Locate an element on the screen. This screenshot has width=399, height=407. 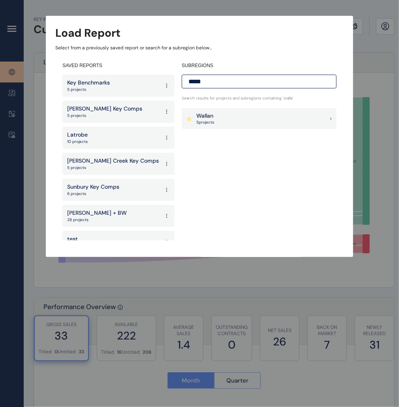
p: Wallan is located at coordinates (205, 116).